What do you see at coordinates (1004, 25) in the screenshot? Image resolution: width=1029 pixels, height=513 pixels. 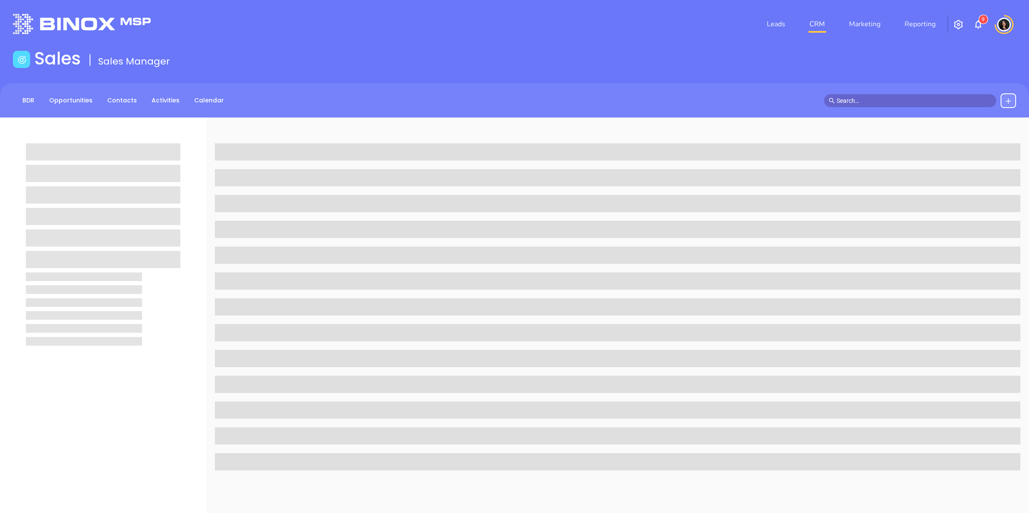 I see `img: user` at bounding box center [1004, 25].